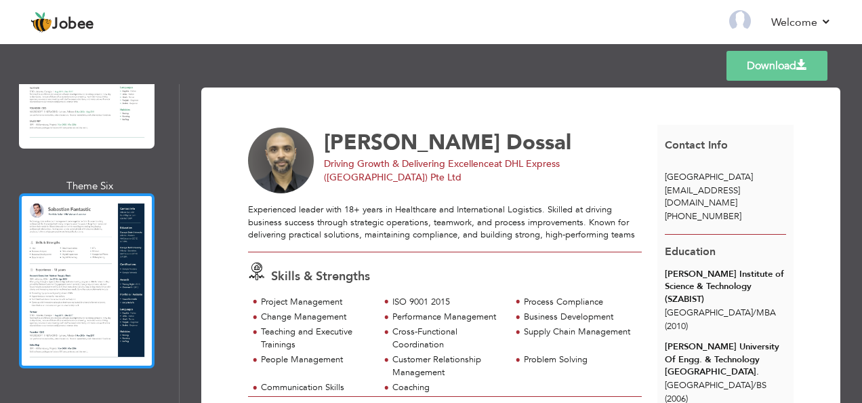 The image size is (862, 403). I want to click on div: Supply Chain Management, so click(579, 331).